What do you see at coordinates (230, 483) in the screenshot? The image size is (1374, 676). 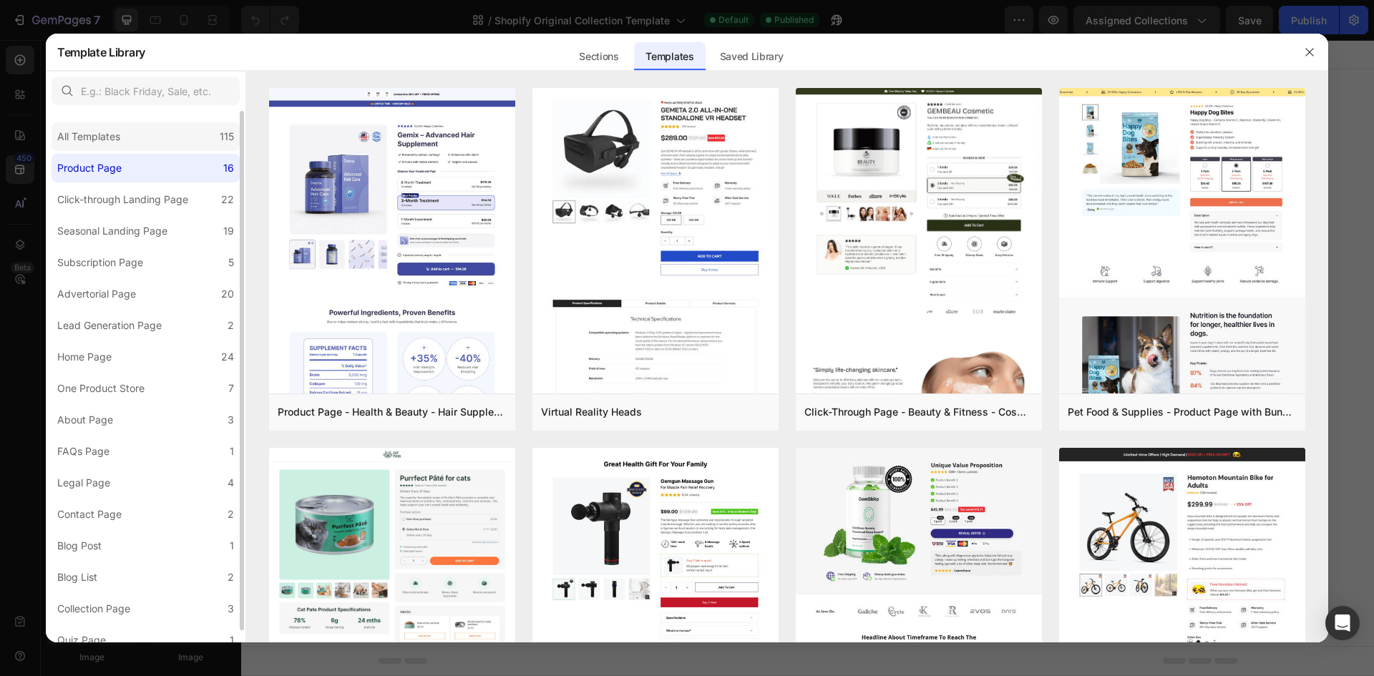 I see `div: 4` at bounding box center [230, 483].